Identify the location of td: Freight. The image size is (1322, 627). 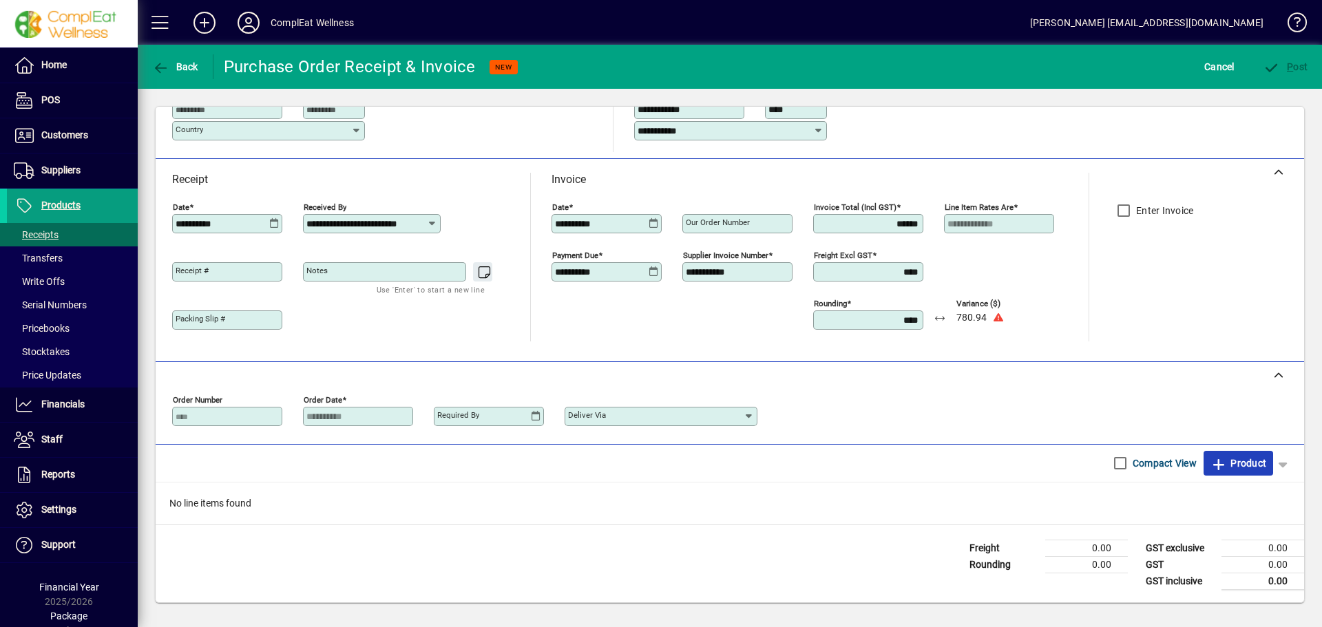
(1004, 548).